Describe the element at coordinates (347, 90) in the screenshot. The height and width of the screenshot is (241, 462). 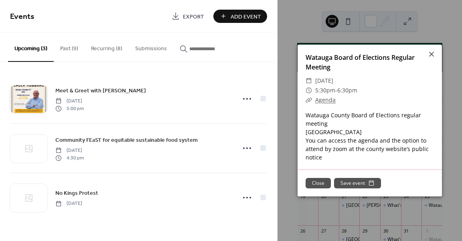
I see `span: 6:30pm` at that location.